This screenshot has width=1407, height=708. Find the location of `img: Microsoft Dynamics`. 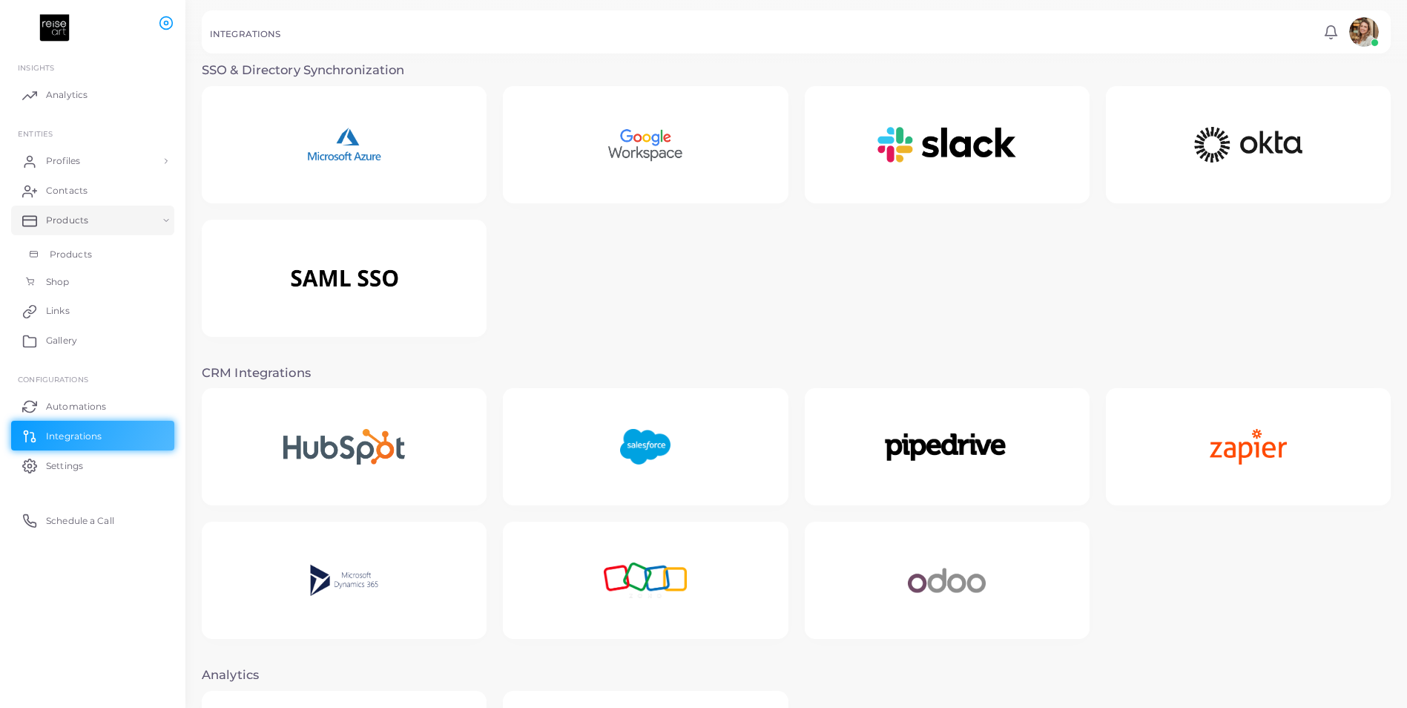

img: Microsoft Dynamics is located at coordinates (344, 580).